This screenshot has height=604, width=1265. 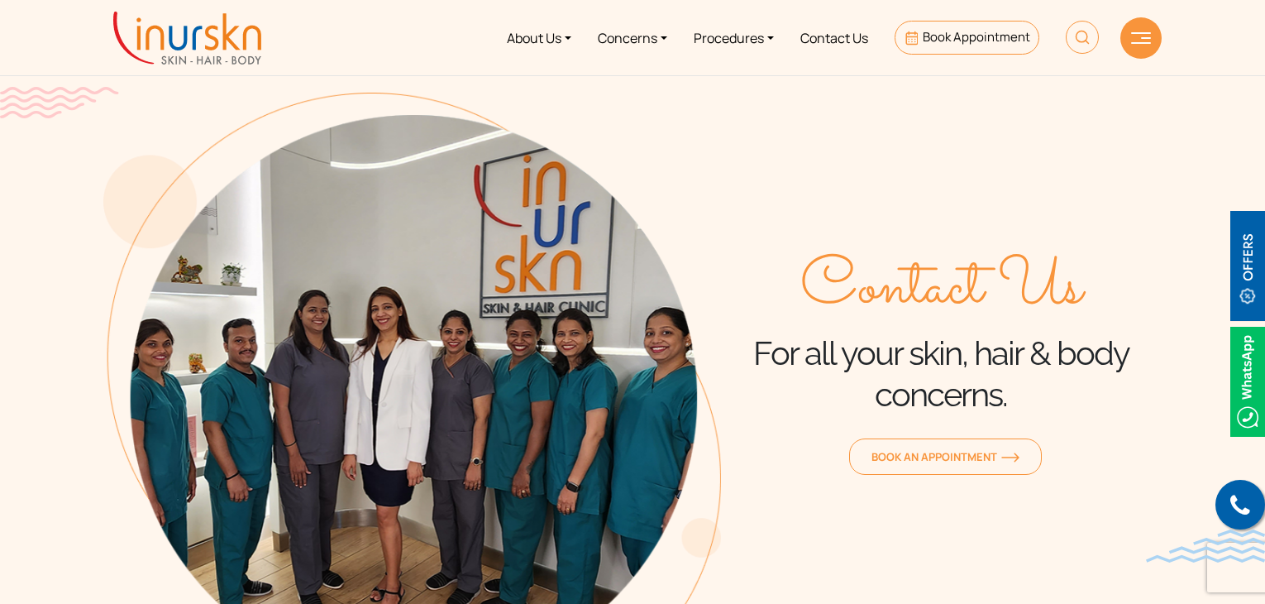 What do you see at coordinates (834, 37) in the screenshot?
I see `a: Contact Us` at bounding box center [834, 37].